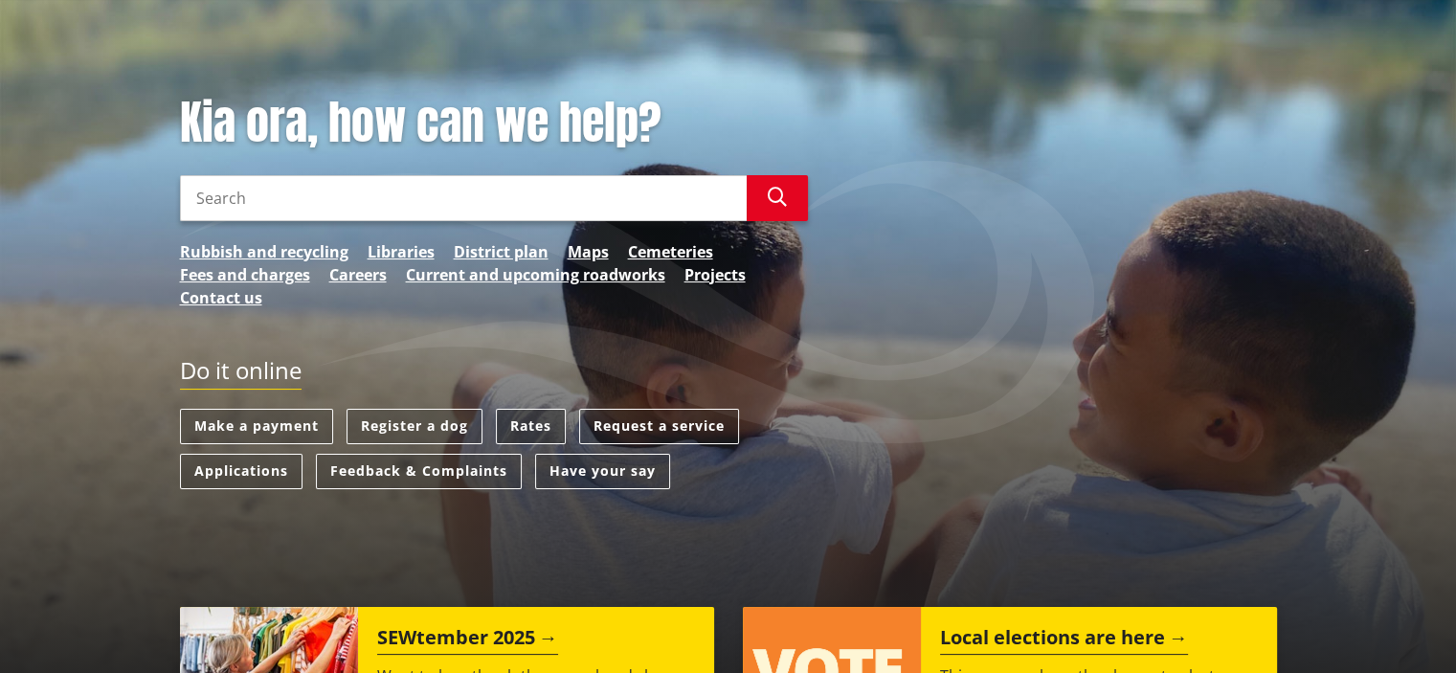 This screenshot has width=1456, height=673. Describe the element at coordinates (241, 471) in the screenshot. I see `a: Applications` at that location.